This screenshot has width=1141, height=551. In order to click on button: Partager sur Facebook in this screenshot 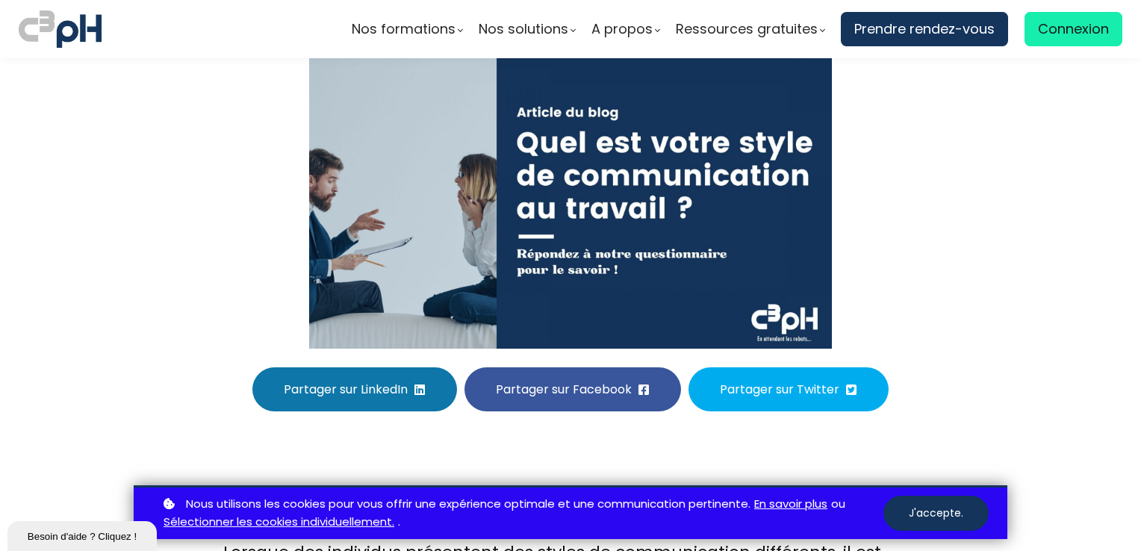, I will do `click(573, 389)`.